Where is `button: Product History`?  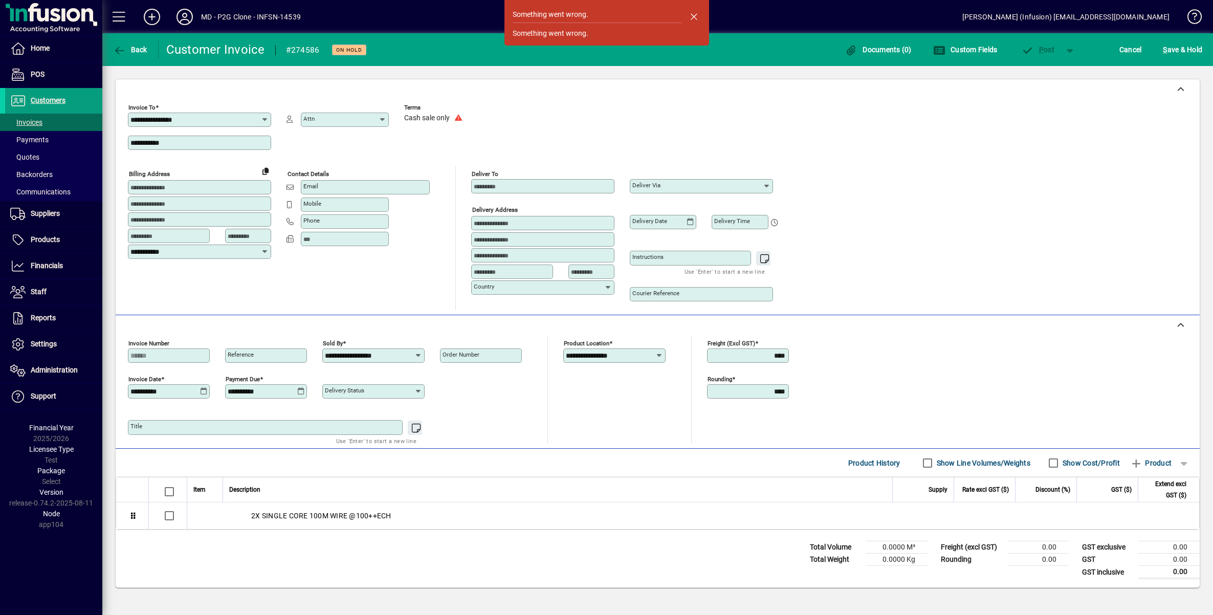
button: Product History is located at coordinates (875, 463).